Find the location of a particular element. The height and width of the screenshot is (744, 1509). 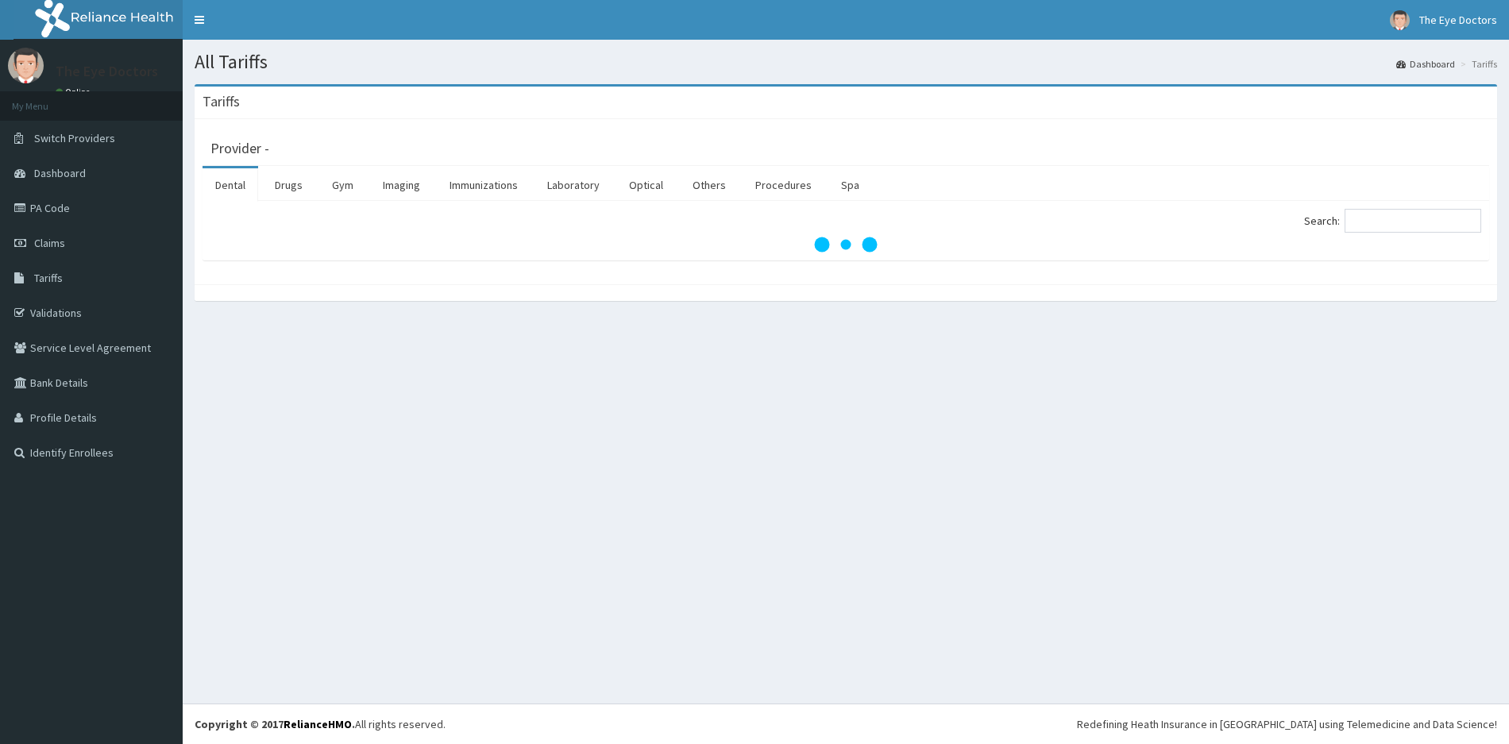

h1: All Tariffs is located at coordinates (846, 62).